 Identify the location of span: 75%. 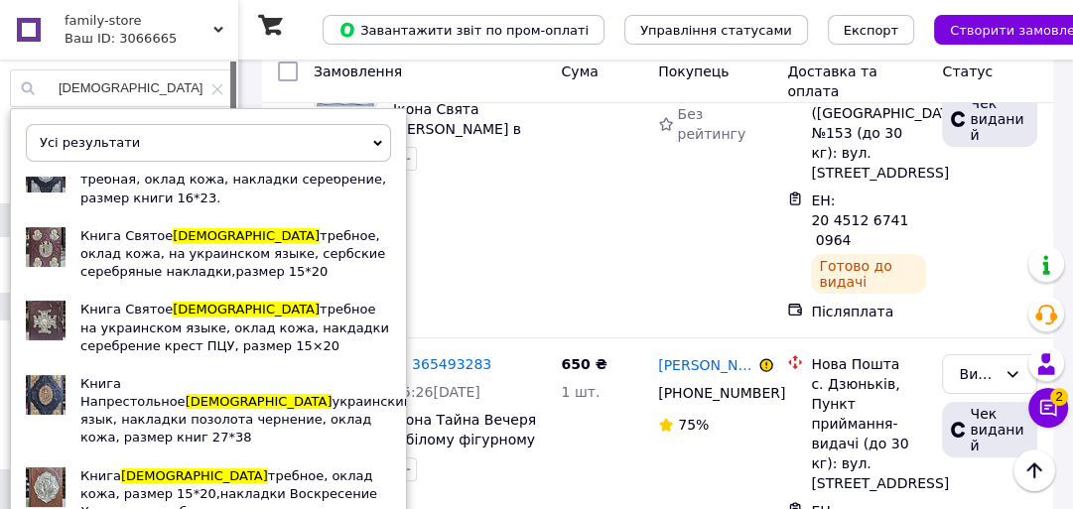
(693, 425).